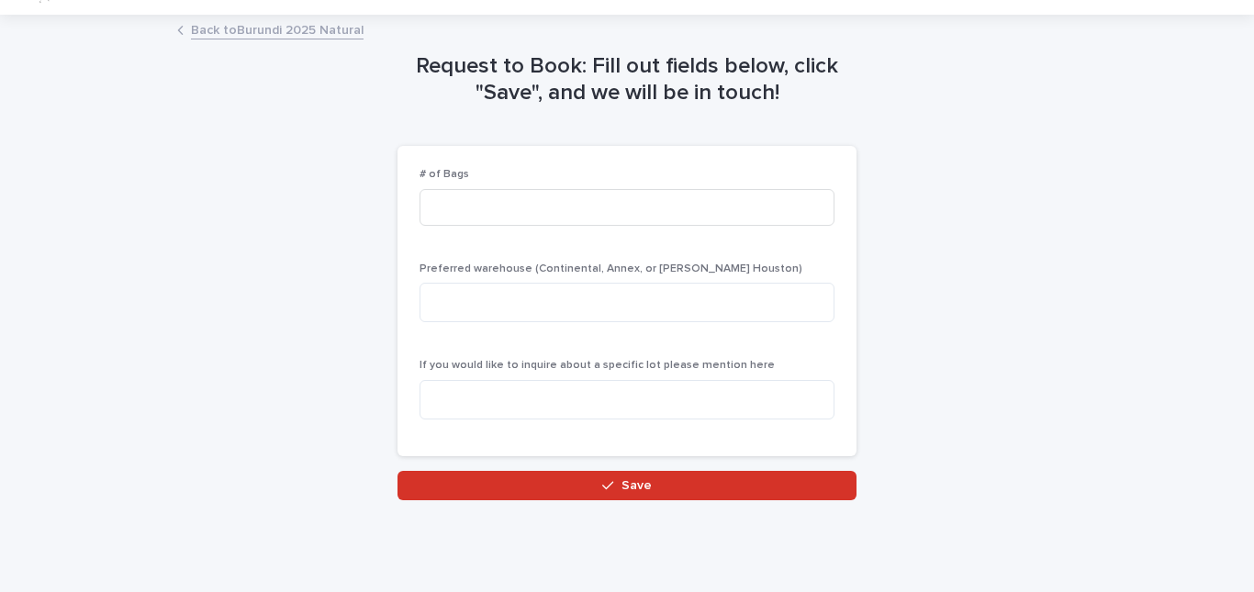 The image size is (1254, 592). I want to click on h1: Request to Book: Fill out fields below, click "Save", and we will be in touch!, so click(627, 80).